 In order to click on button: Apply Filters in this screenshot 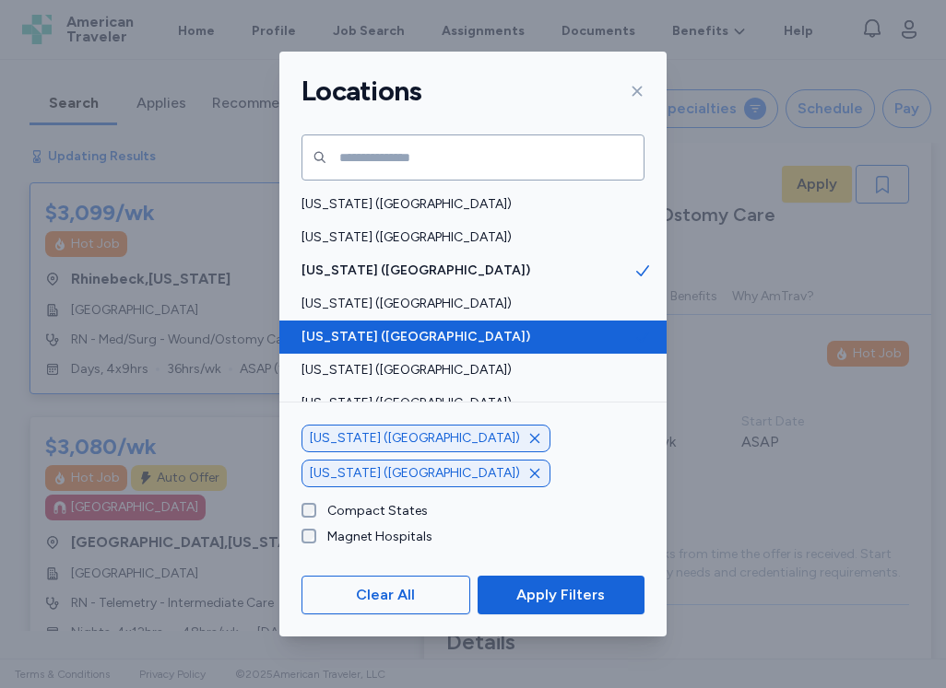, I will do `click(560, 595)`.